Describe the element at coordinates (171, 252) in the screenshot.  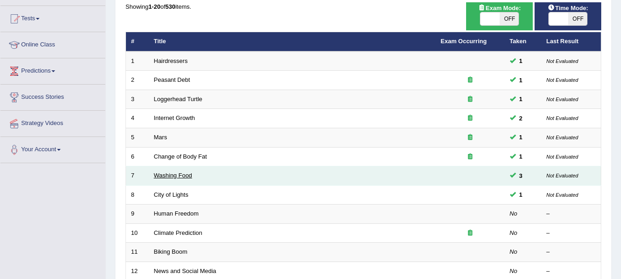
I see `a: Biking Boom` at that location.